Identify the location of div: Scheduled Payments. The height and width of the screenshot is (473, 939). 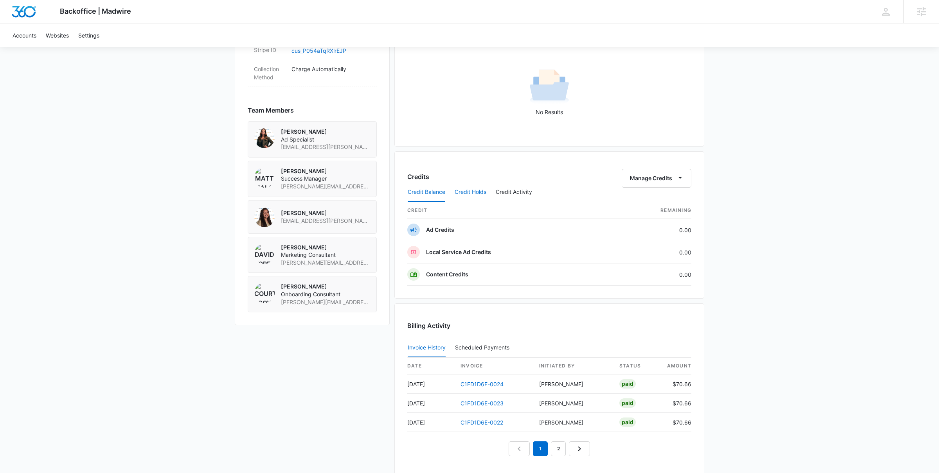
(483, 348).